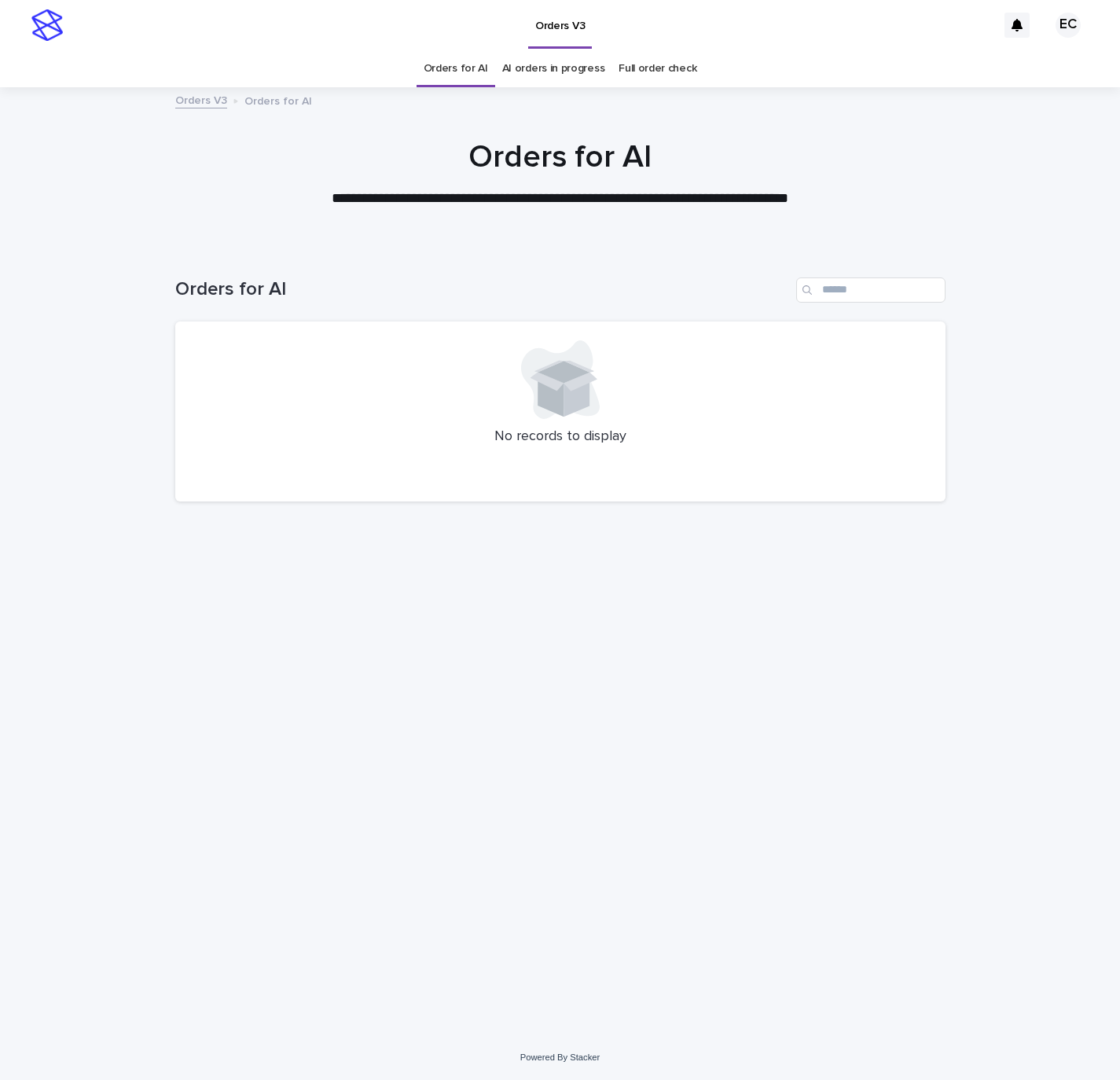 This screenshot has height=1080, width=1120. What do you see at coordinates (560, 437) in the screenshot?
I see `p: No records to display` at bounding box center [560, 437].